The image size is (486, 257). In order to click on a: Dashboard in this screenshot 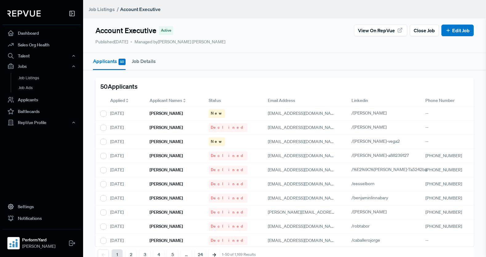, I will do `click(42, 33)`.